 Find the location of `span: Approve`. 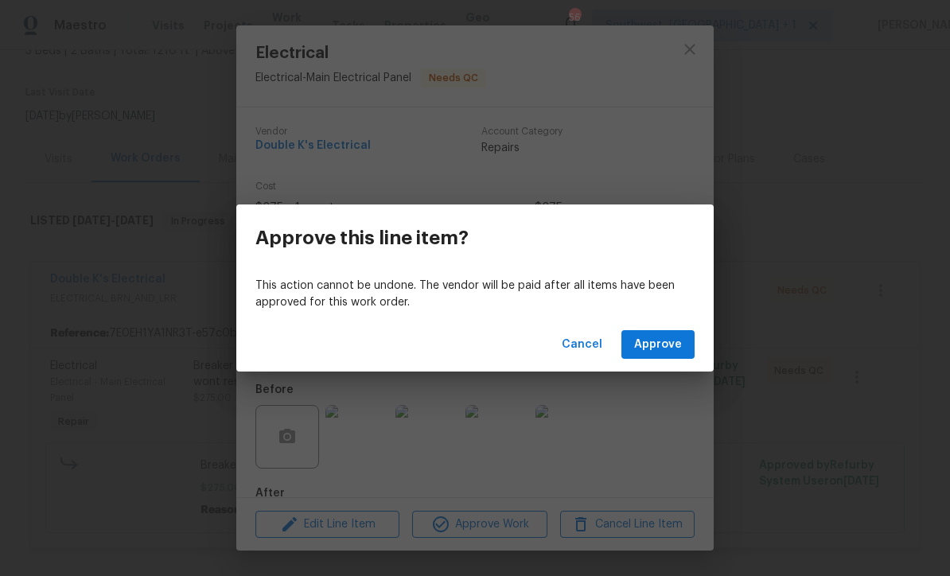

span: Approve is located at coordinates (658, 344).